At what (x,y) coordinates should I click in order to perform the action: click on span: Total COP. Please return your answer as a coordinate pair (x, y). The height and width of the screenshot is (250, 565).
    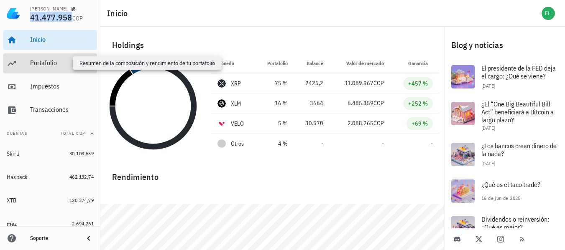
    Looking at the image, I should click on (73, 133).